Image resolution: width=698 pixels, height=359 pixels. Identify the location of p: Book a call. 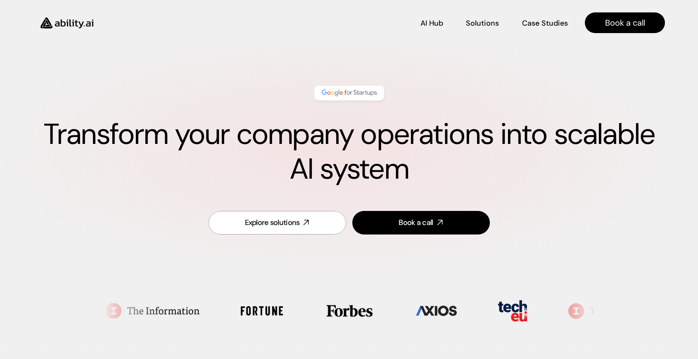
(625, 23).